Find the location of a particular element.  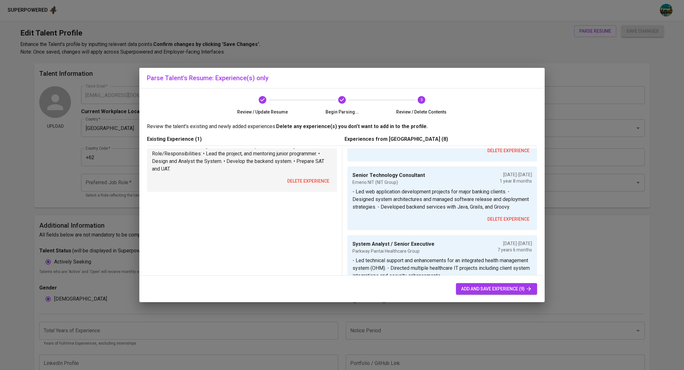

p: Emerio NIT (NIT Group) is located at coordinates (389, 182).